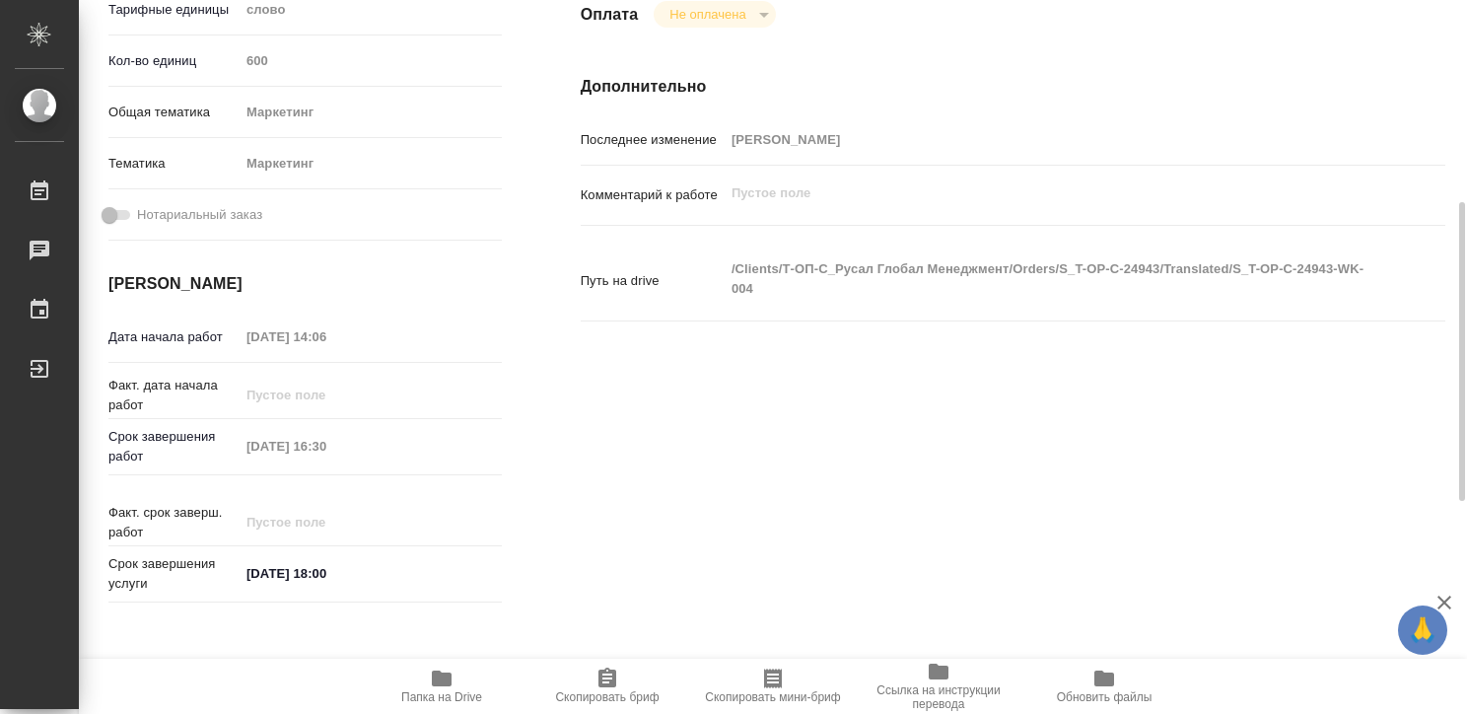 Image resolution: width=1467 pixels, height=714 pixels. I want to click on button: Не оплачена, so click(707, 14).